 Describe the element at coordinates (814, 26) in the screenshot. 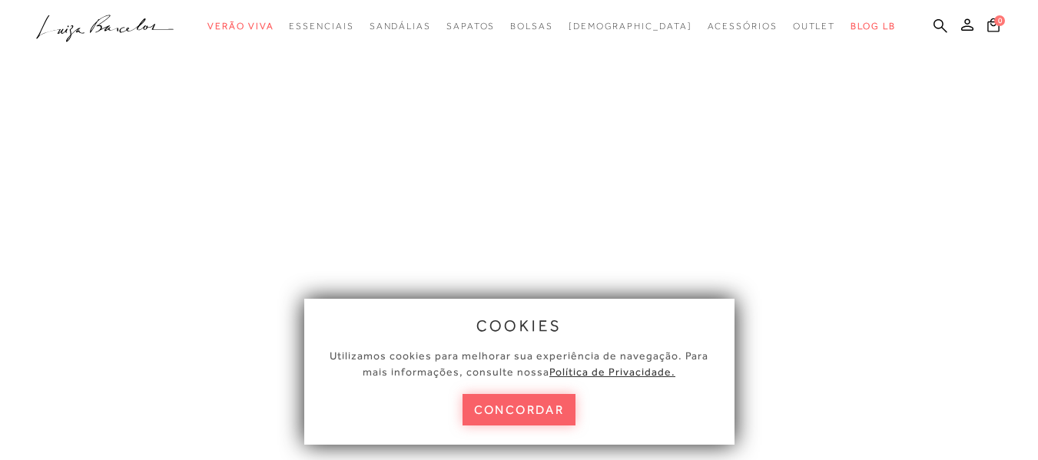

I see `span: Outlet` at that location.